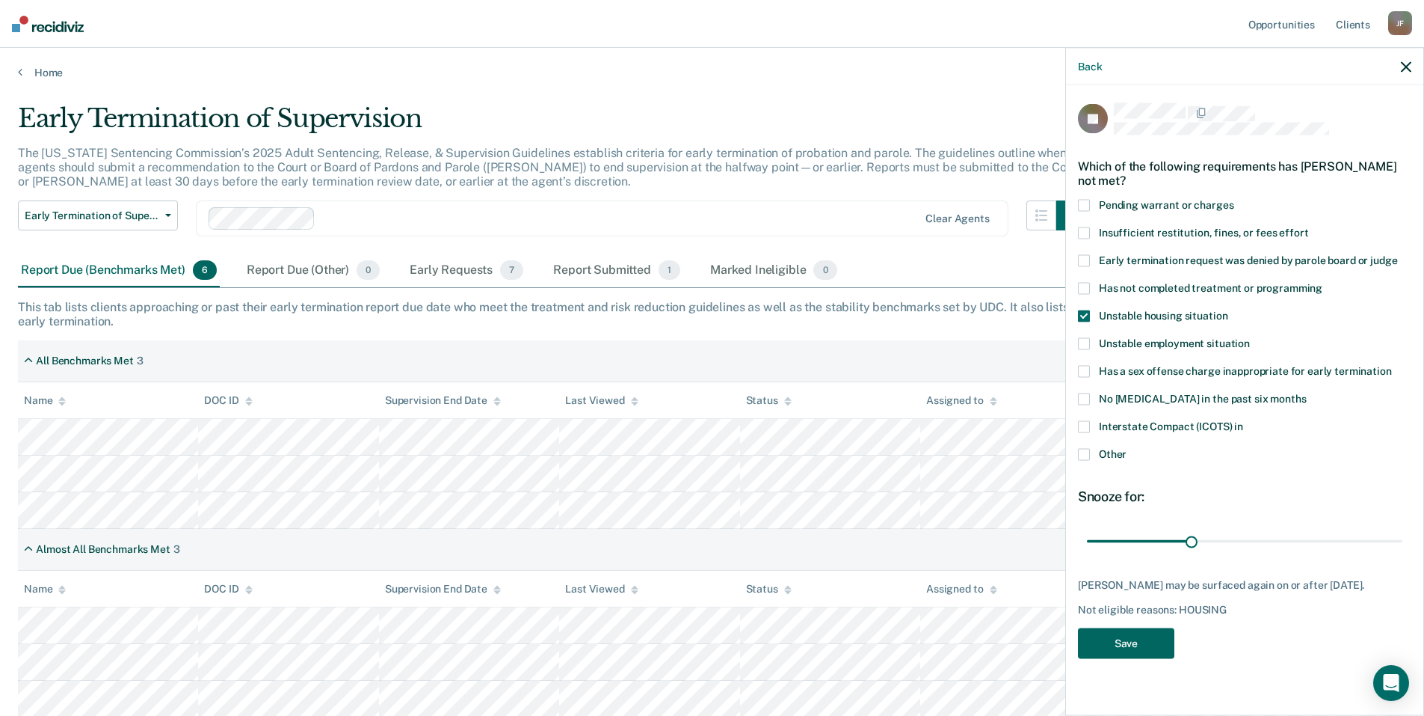 This screenshot has height=716, width=1424. What do you see at coordinates (957, 218) in the screenshot?
I see `div: Clear agents` at bounding box center [957, 218].